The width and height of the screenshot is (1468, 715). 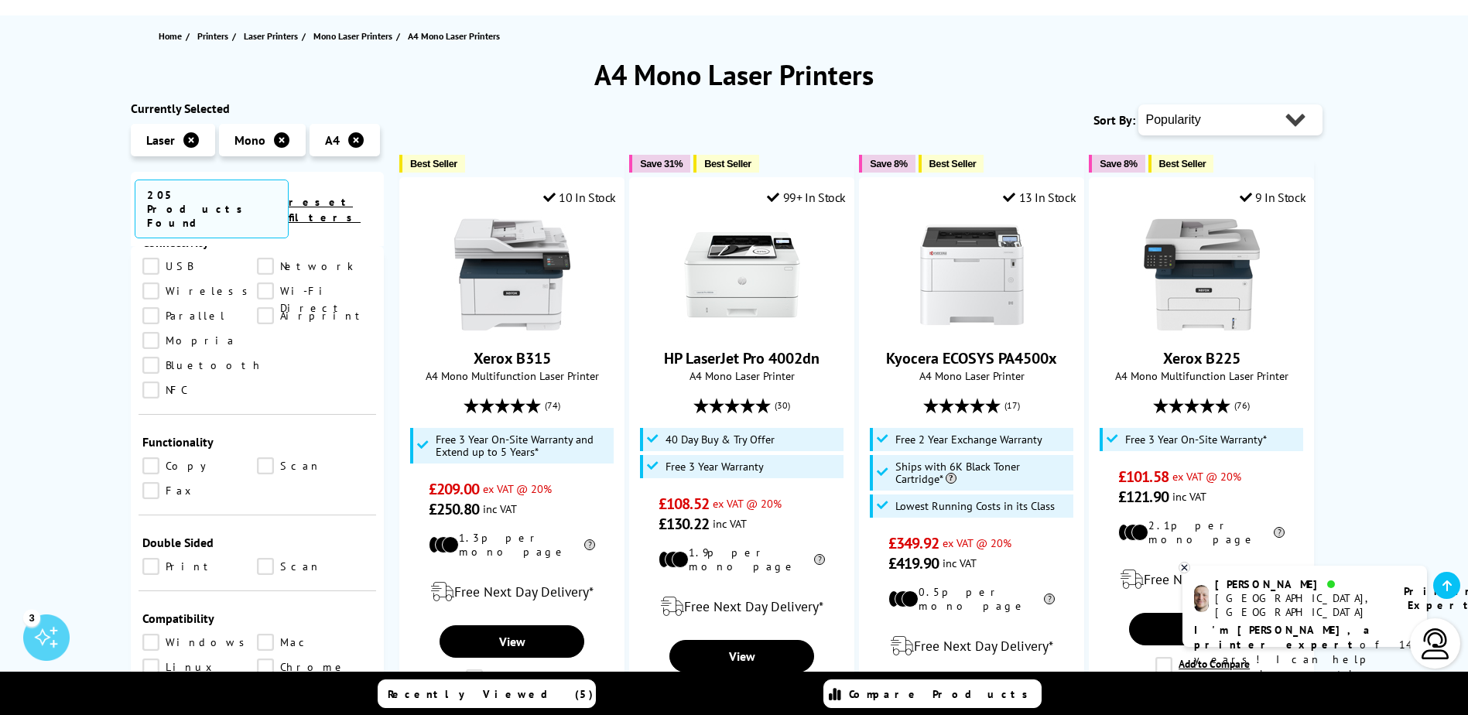 I want to click on a: Chrome OS, so click(x=314, y=667).